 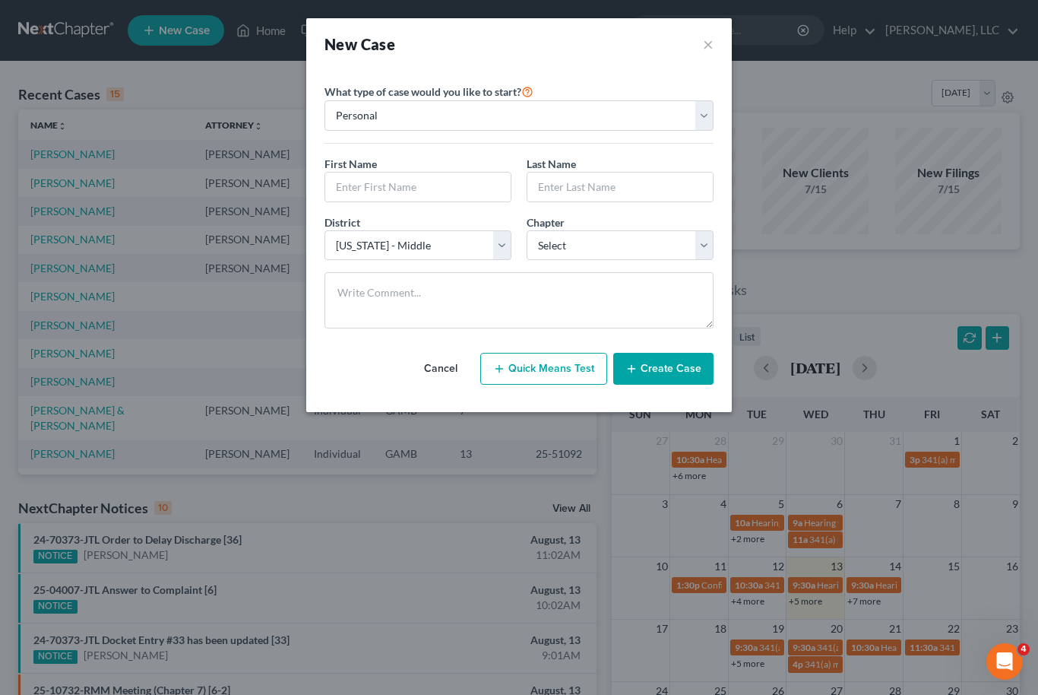 I want to click on span: First Name, so click(x=350, y=163).